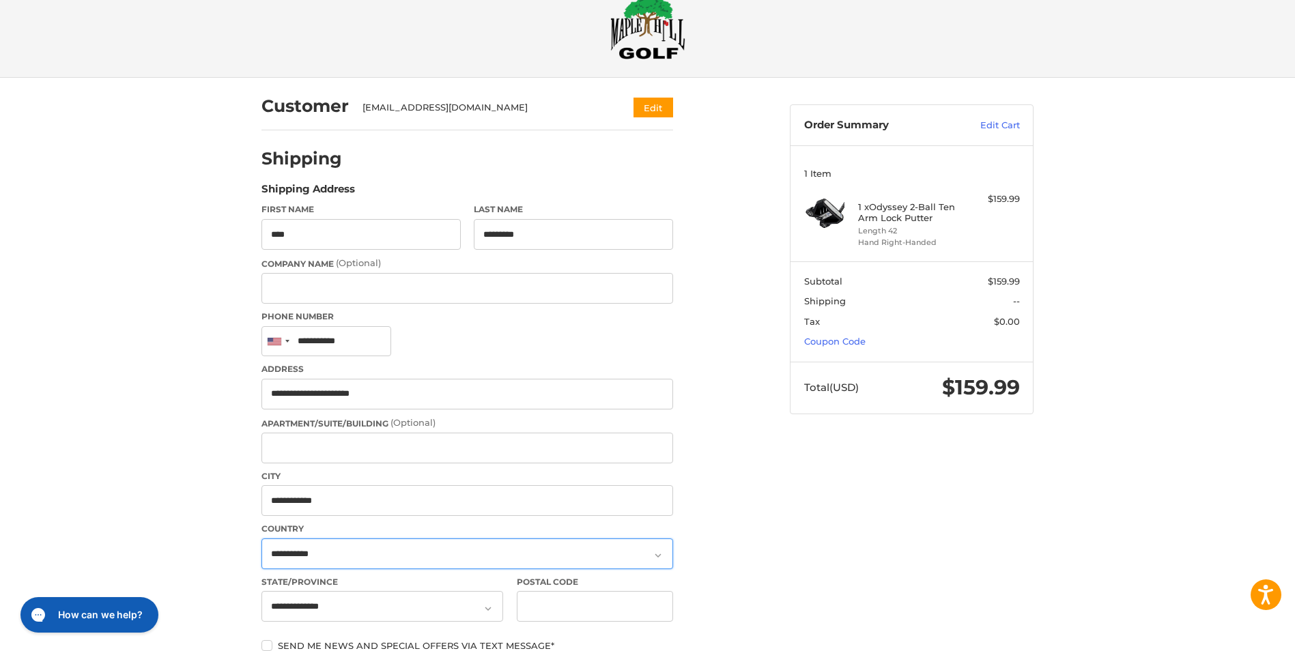 This screenshot has height=651, width=1295. Describe the element at coordinates (877, 126) in the screenshot. I see `h3: Order Summary` at that location.